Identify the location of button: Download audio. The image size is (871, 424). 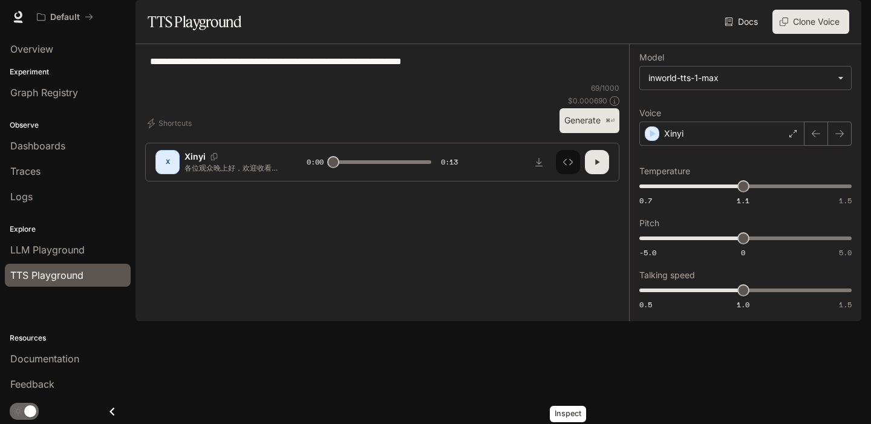
(539, 162).